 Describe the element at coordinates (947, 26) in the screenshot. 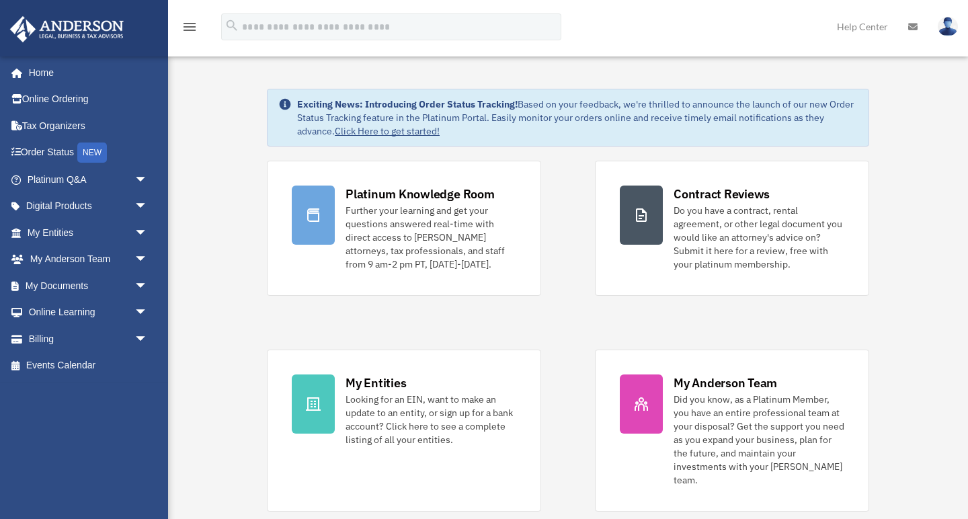

I see `img: User Pic` at that location.